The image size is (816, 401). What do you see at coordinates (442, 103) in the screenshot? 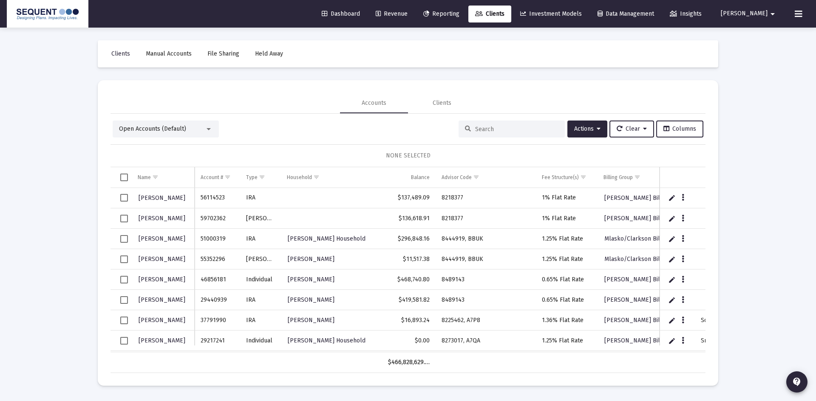
I see `div: Clients` at bounding box center [442, 103].